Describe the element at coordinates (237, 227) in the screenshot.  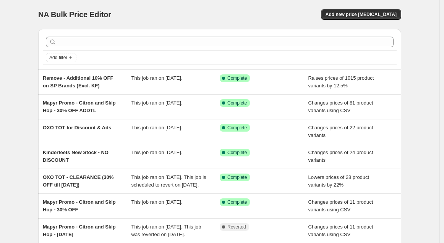
I see `span: Reverted` at that location.